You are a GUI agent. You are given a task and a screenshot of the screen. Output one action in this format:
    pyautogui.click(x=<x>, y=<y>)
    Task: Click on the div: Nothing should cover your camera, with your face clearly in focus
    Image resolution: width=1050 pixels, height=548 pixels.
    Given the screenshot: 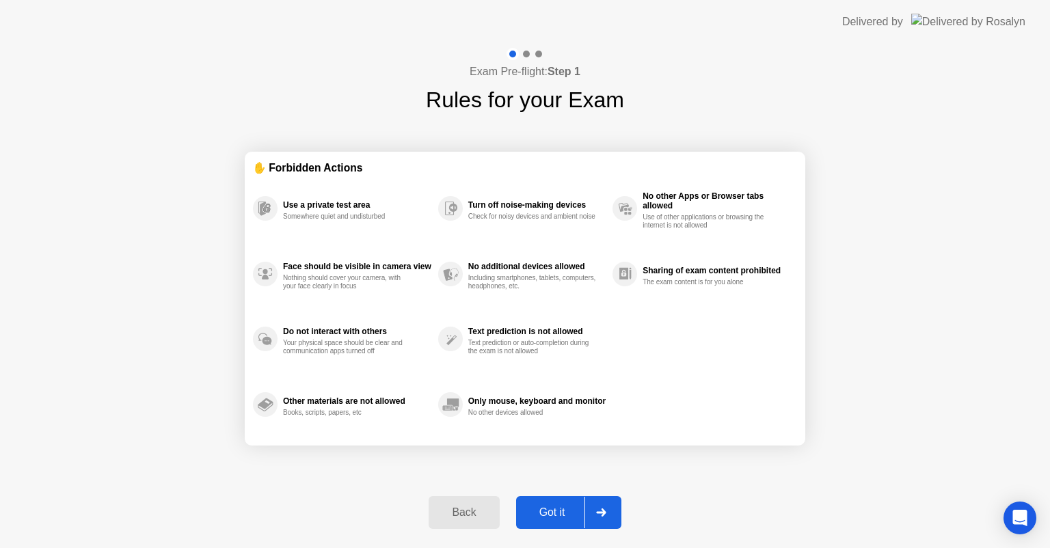 What is the action you would take?
    pyautogui.click(x=347, y=282)
    